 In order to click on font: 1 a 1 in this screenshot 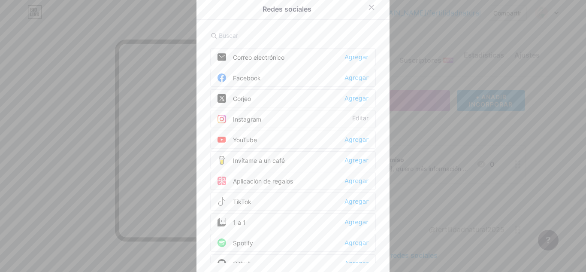, I will do `click(239, 222)`.